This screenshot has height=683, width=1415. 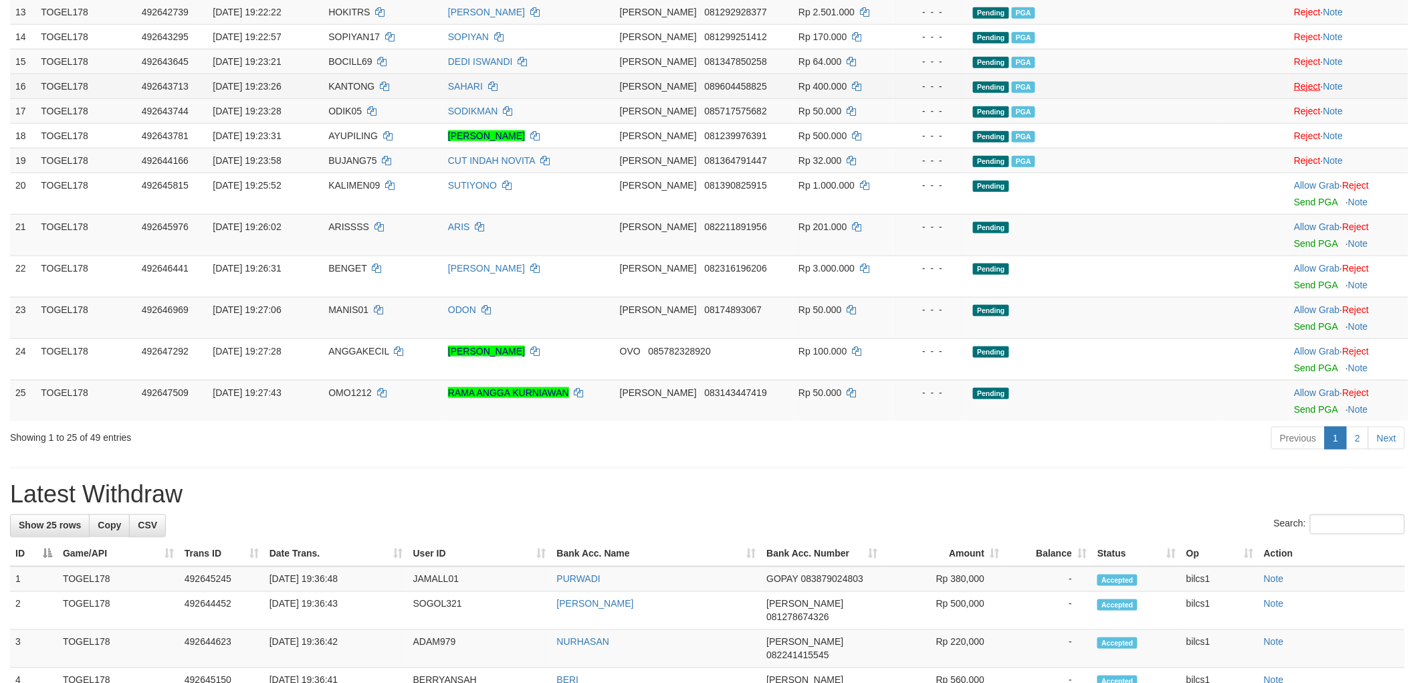 What do you see at coordinates (1136, 554) in the screenshot?
I see `th: Status: activate to sort column ascending` at bounding box center [1136, 554].